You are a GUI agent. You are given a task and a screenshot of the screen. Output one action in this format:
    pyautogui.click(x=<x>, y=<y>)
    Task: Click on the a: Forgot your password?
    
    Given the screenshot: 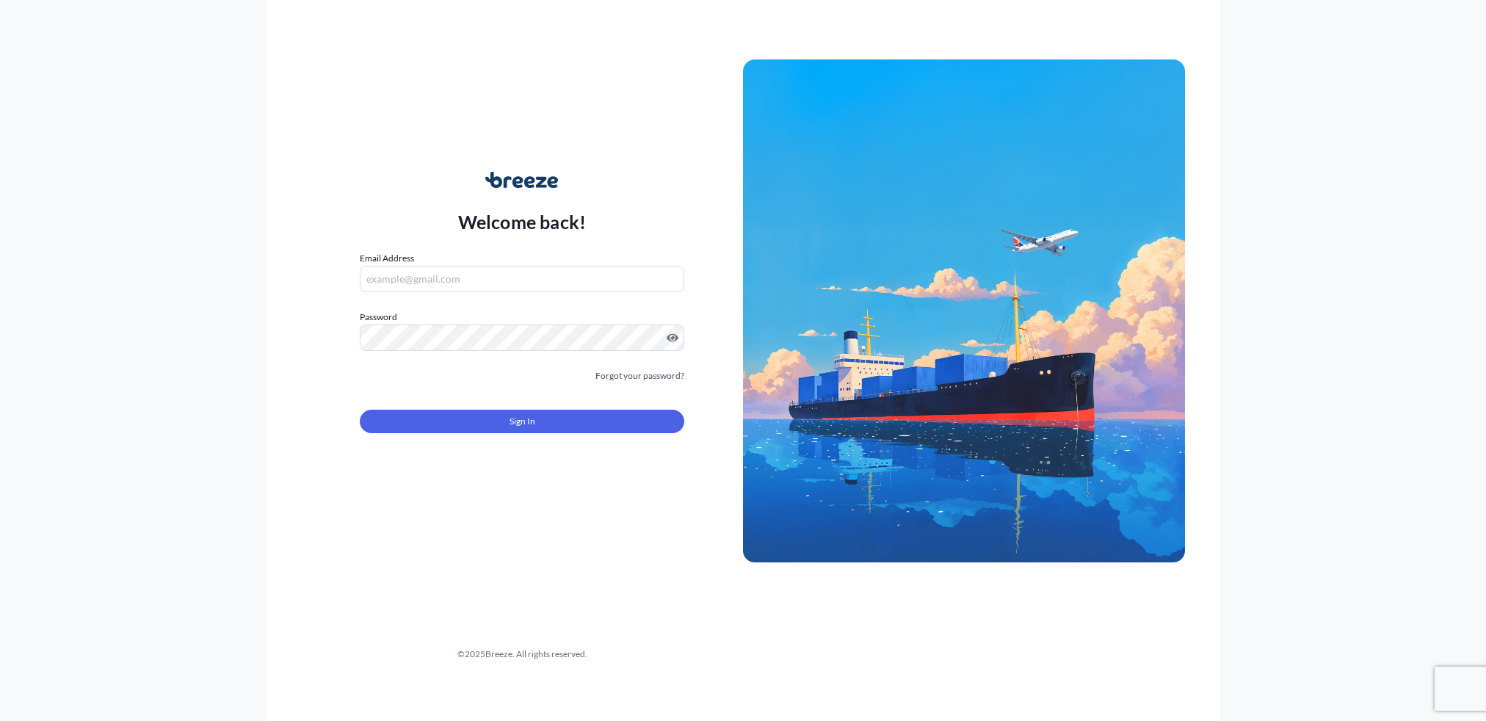 What is the action you would take?
    pyautogui.click(x=639, y=376)
    